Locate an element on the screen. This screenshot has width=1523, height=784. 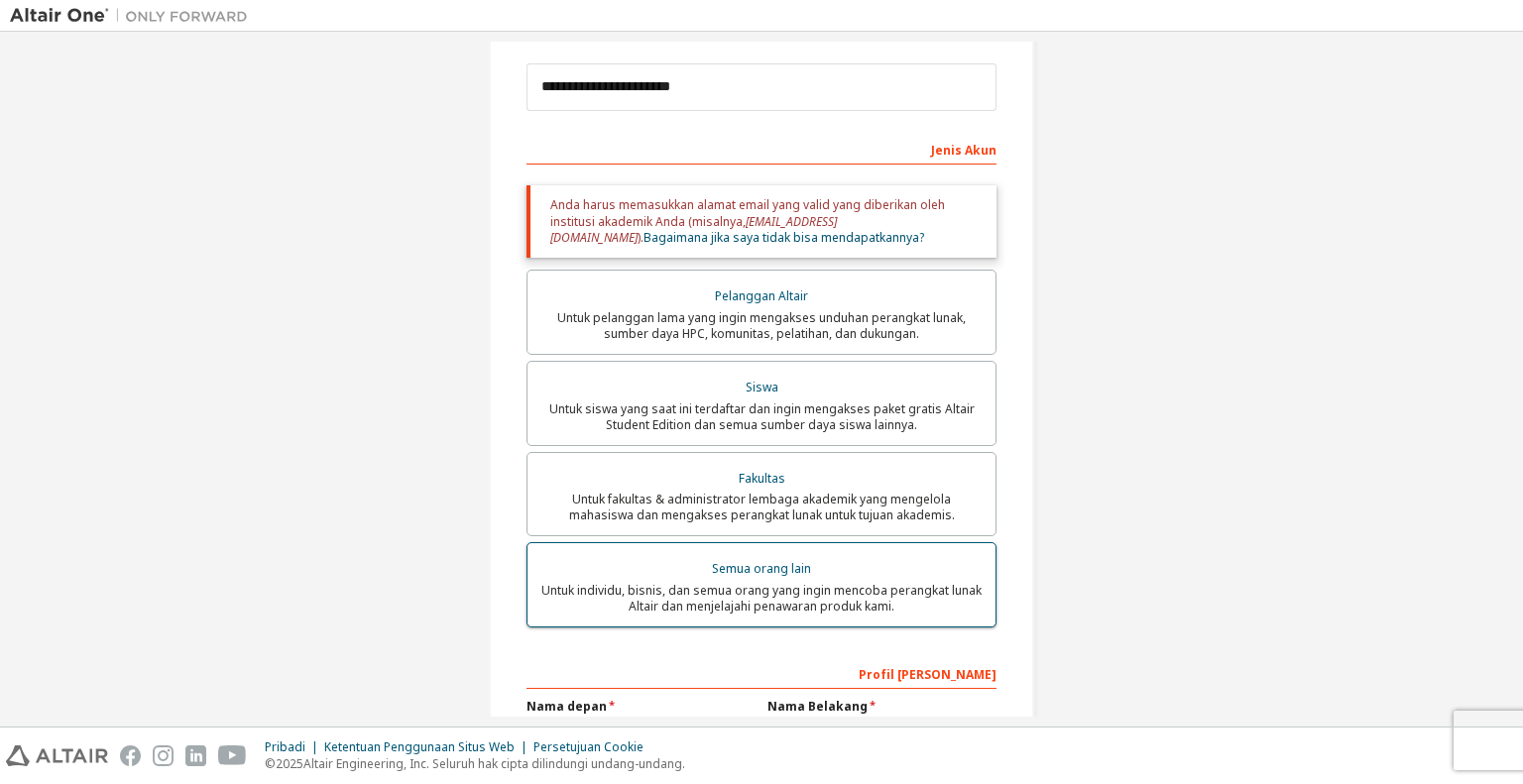
font: Pribadi is located at coordinates (284, 746).